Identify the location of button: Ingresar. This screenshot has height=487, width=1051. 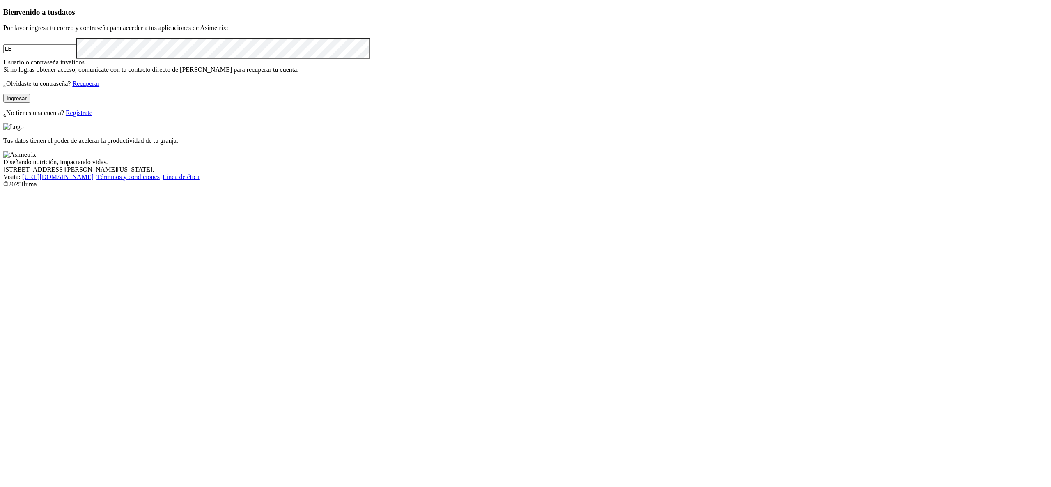
(16, 98).